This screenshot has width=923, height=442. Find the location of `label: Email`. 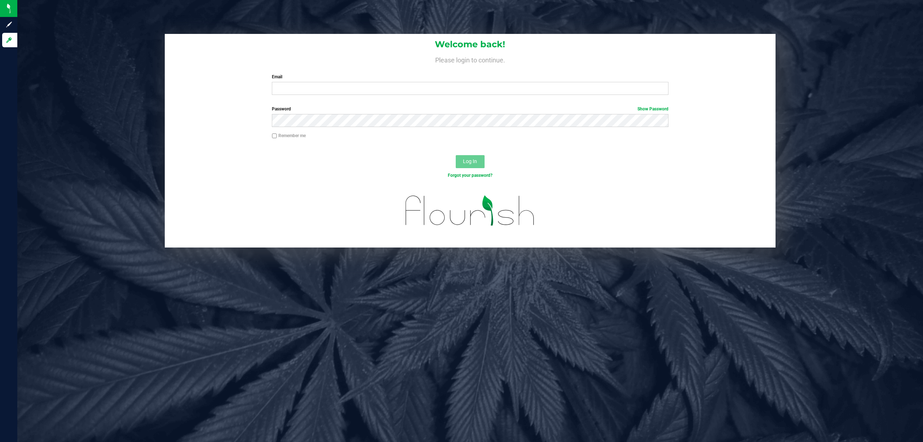

label: Email is located at coordinates (470, 77).